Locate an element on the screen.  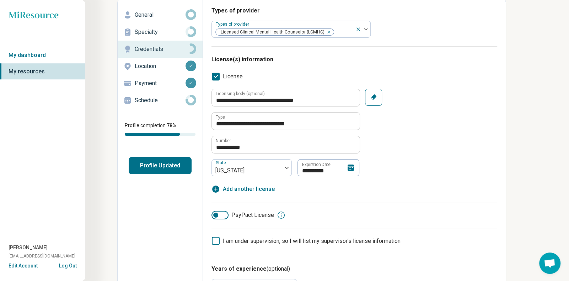
a: Specialty is located at coordinates (160, 32).